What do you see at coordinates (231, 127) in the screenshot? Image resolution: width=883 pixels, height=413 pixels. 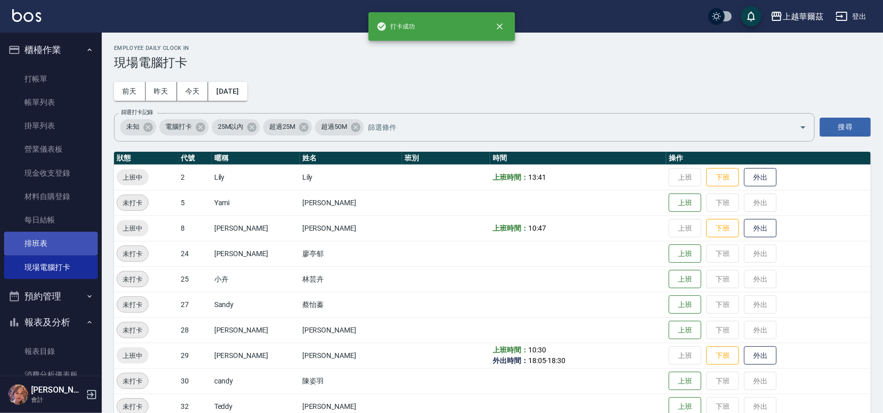 I see `span: 25M以內` at bounding box center [231, 127].